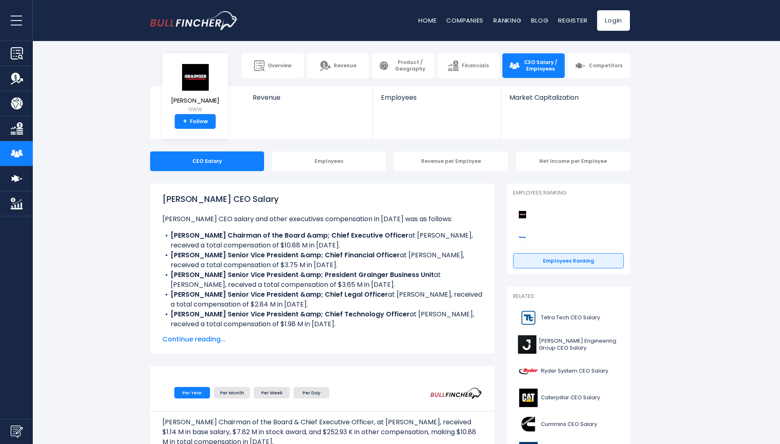 This screenshot has height=444, width=780. Describe the element at coordinates (541, 65) in the screenshot. I see `span: CEO Salary / Employees` at that location.